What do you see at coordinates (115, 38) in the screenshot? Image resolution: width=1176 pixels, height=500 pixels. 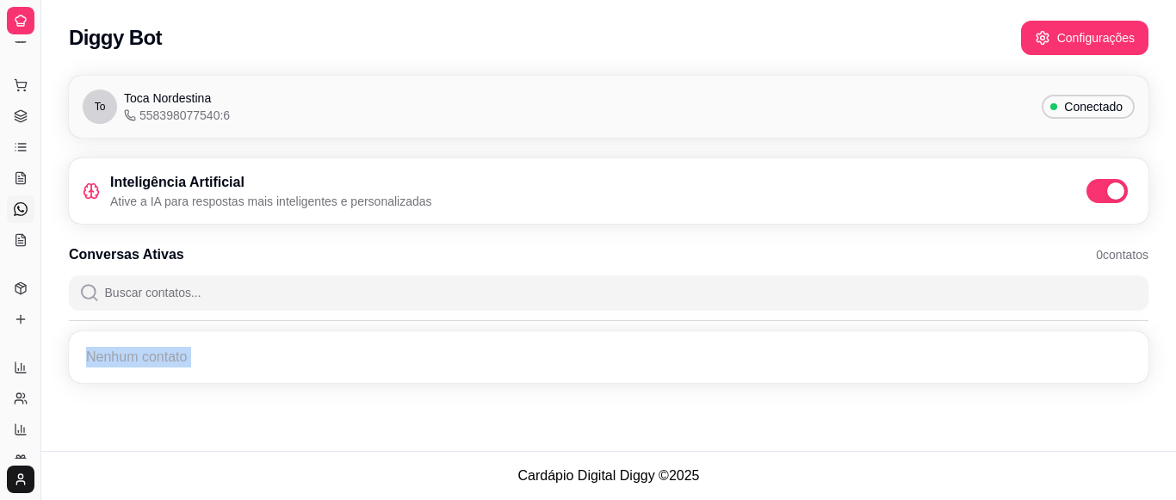 I see `h2: Diggy Bot` at bounding box center [115, 38].